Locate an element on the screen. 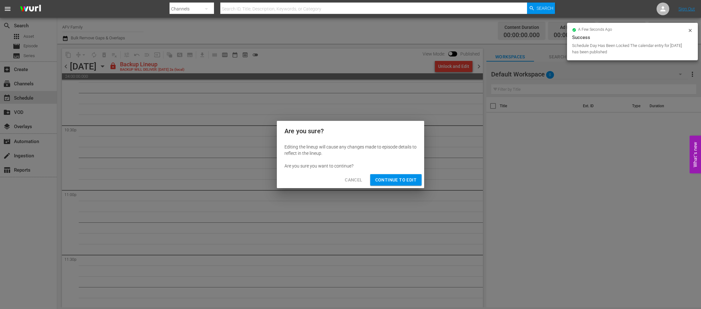 Image resolution: width=701 pixels, height=309 pixels. span: Continue to Edit is located at coordinates (396, 180).